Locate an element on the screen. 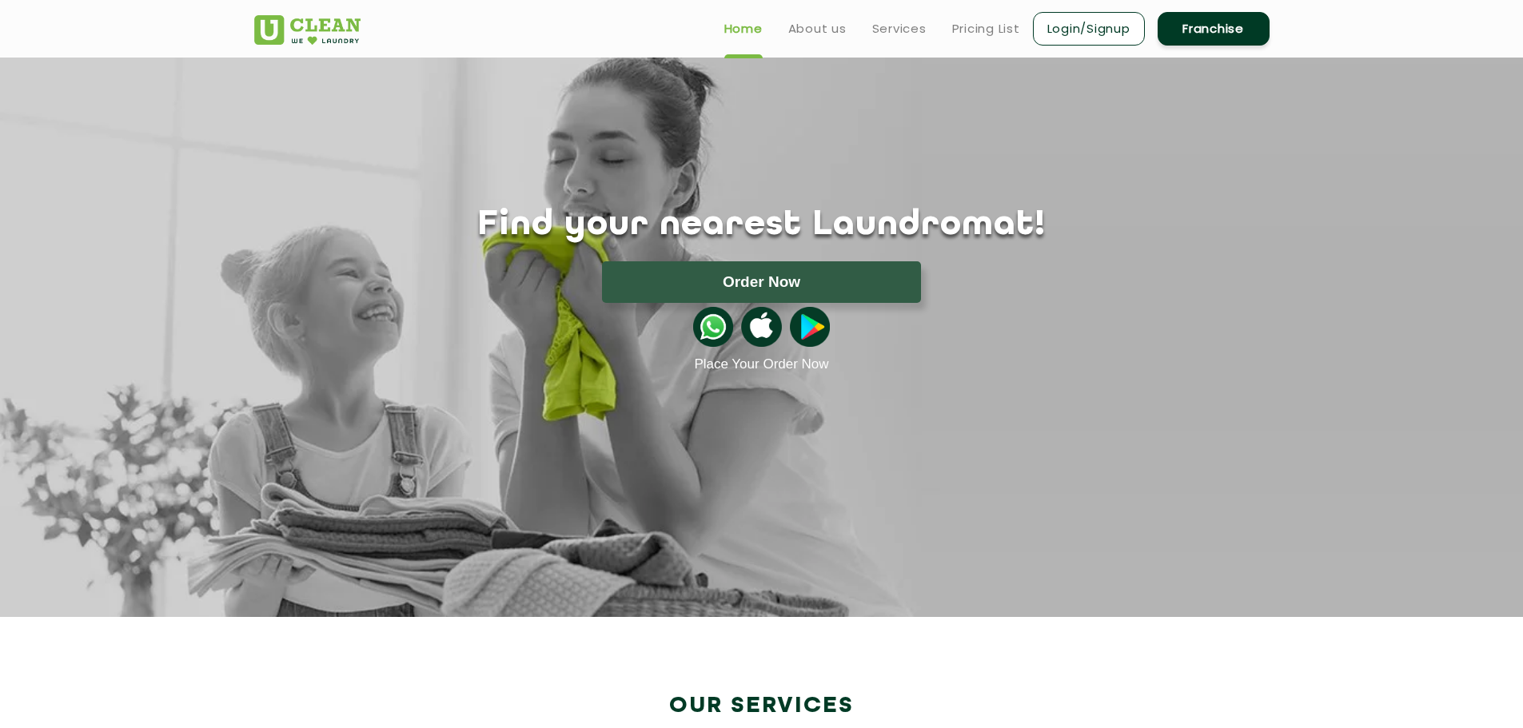 This screenshot has height=728, width=1523. a: Place Your Order Now is located at coordinates (761, 365).